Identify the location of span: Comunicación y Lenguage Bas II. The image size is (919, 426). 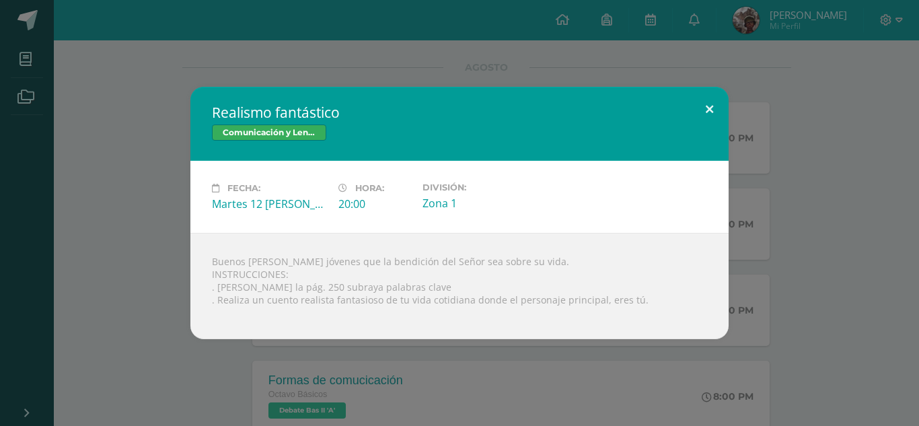
(269, 132).